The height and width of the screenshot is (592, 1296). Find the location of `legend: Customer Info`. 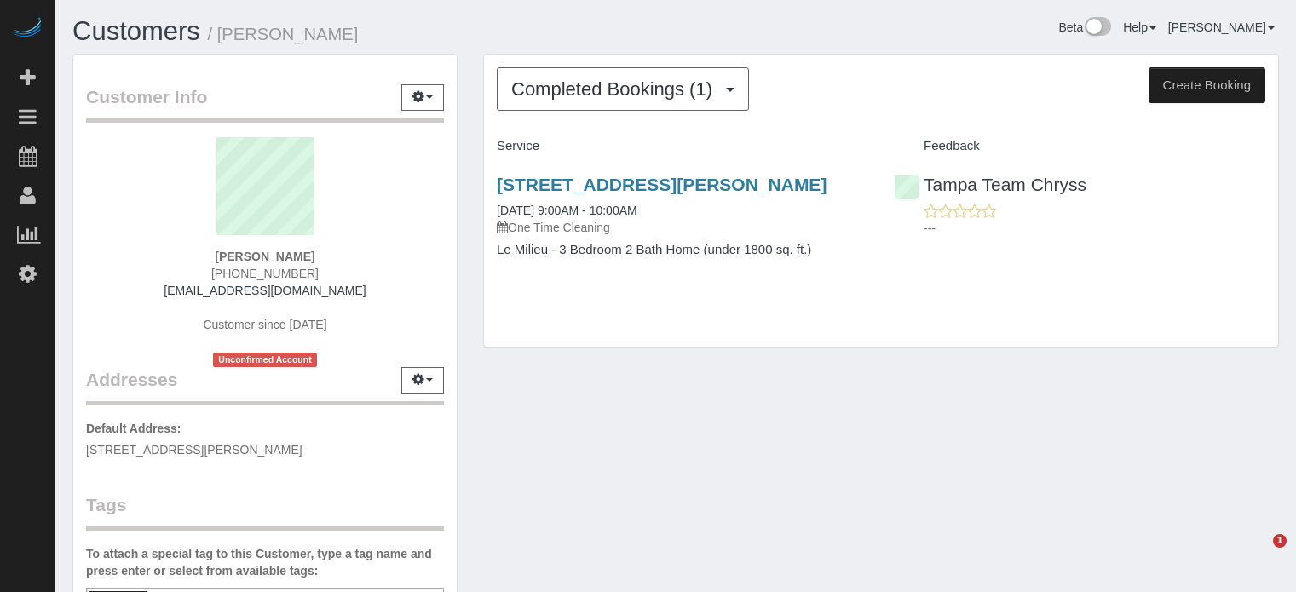

legend: Customer Info is located at coordinates (265, 103).